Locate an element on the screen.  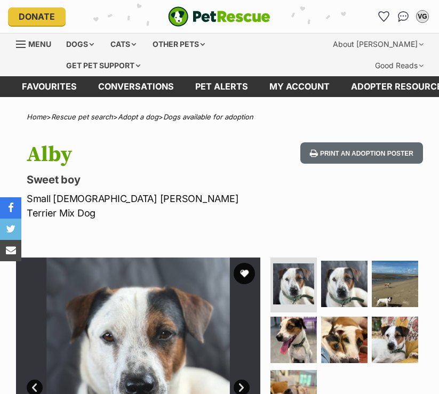
img: chat-41dd97257d64d25036548639549fe6c8038ab92f7586957e7f3b1b290dea8141.svg is located at coordinates (403, 17).